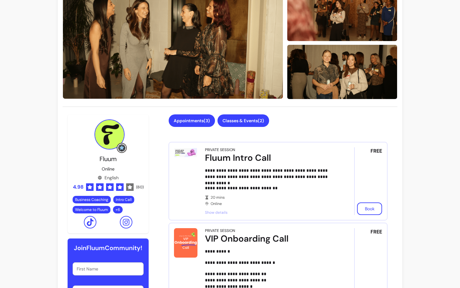 This screenshot has height=288, width=460. I want to click on span: Intro Call, so click(124, 199).